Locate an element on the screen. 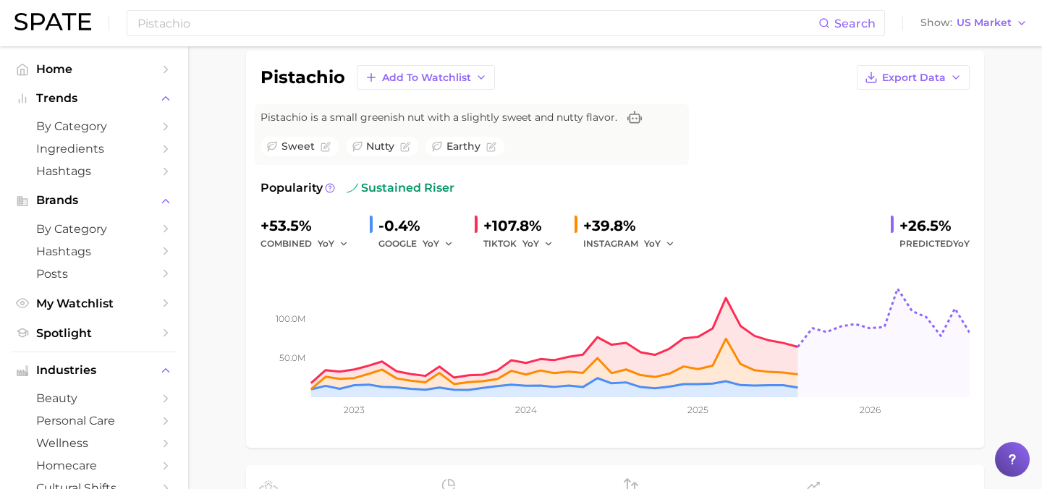 The image size is (1042, 489). a: Home is located at coordinates (94, 69).